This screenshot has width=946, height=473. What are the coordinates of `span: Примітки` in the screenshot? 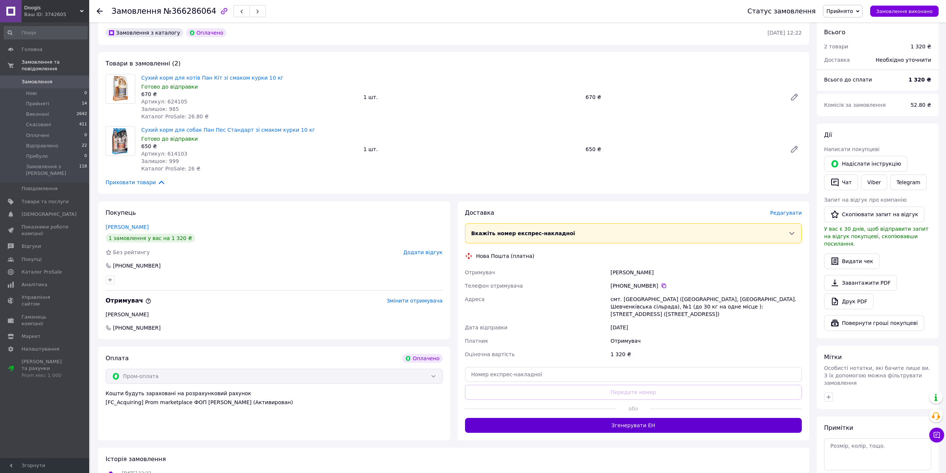 It's located at (839, 427).